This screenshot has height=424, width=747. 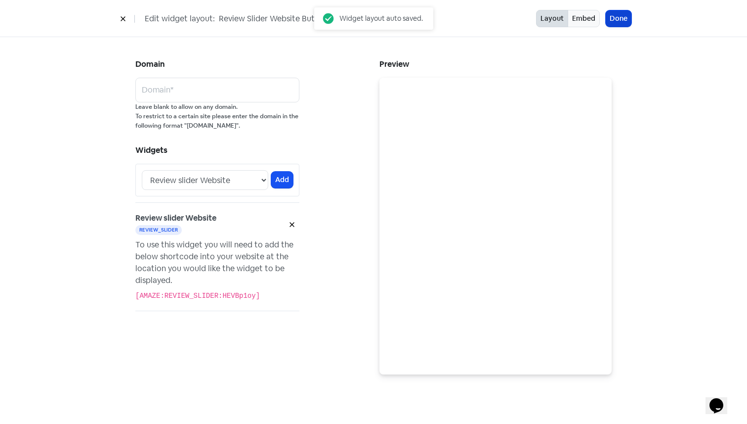 I want to click on span: Edit widget layout:, so click(x=180, y=19).